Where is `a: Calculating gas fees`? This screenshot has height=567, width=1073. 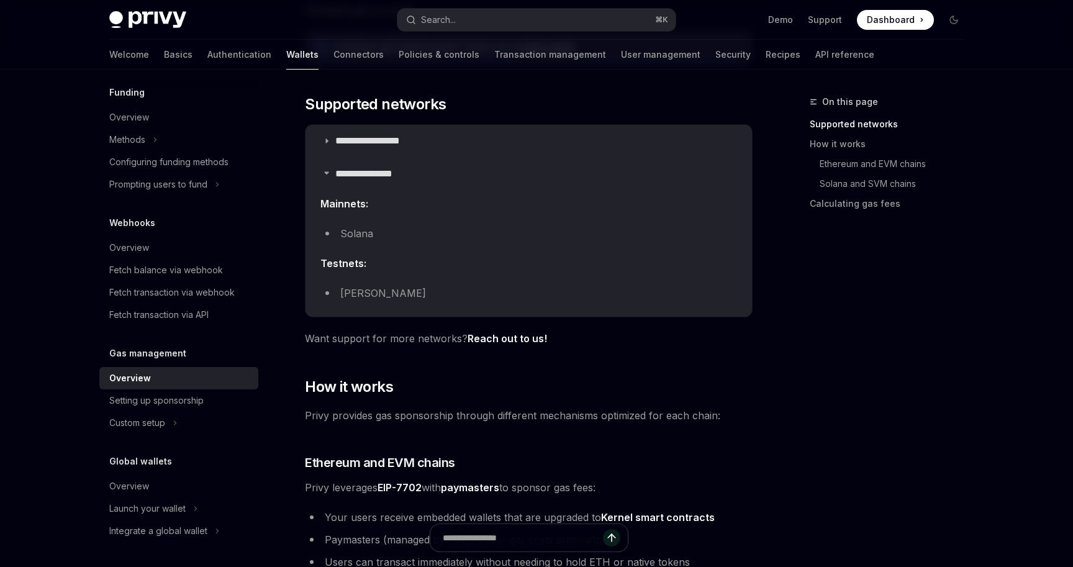 a: Calculating gas fees is located at coordinates (892, 204).